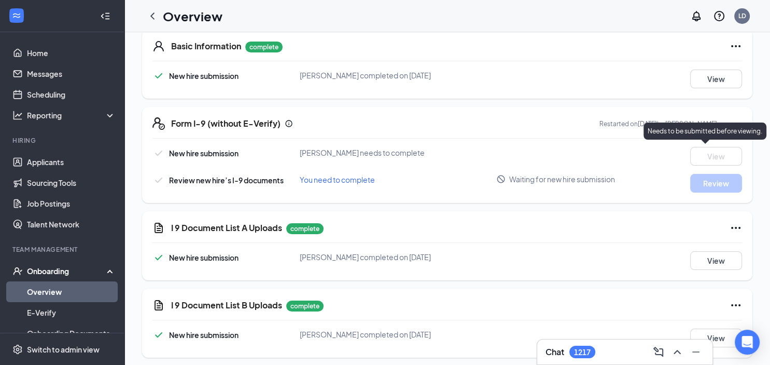 The width and height of the screenshot is (770, 365). I want to click on h1: Overview, so click(192, 16).